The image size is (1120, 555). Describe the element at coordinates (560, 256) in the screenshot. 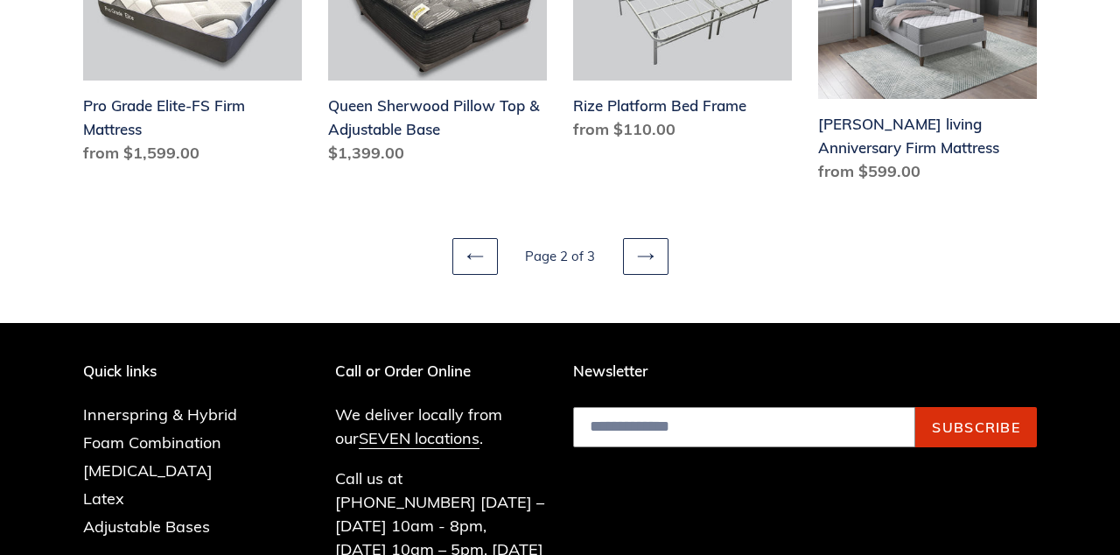

I see `li: Page 2 of 3` at that location.